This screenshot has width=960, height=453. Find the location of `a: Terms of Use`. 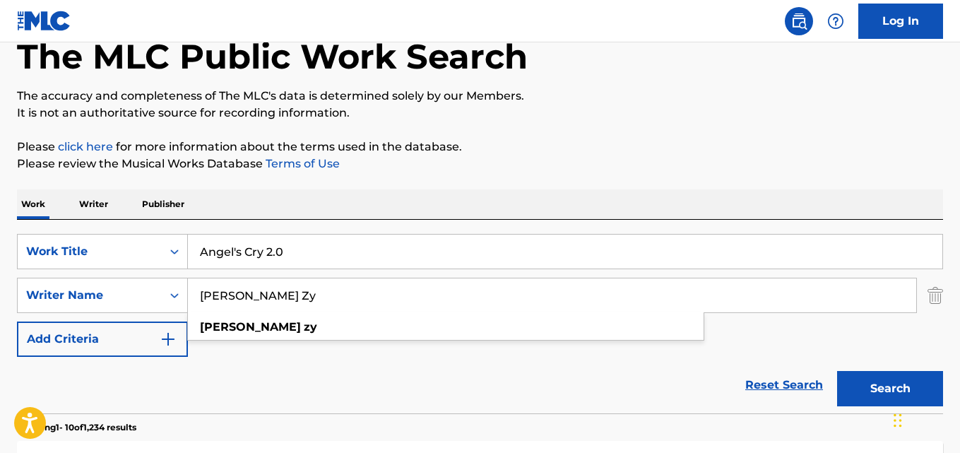

a: Terms of Use is located at coordinates (301, 163).